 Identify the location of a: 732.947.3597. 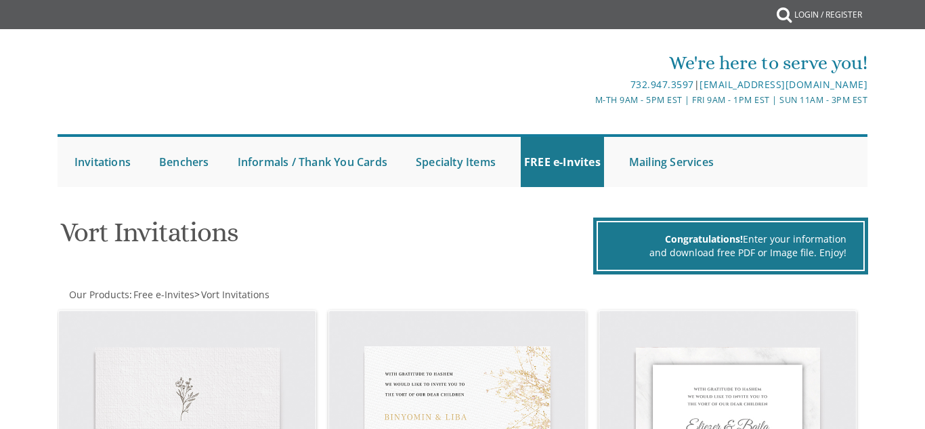
(662, 84).